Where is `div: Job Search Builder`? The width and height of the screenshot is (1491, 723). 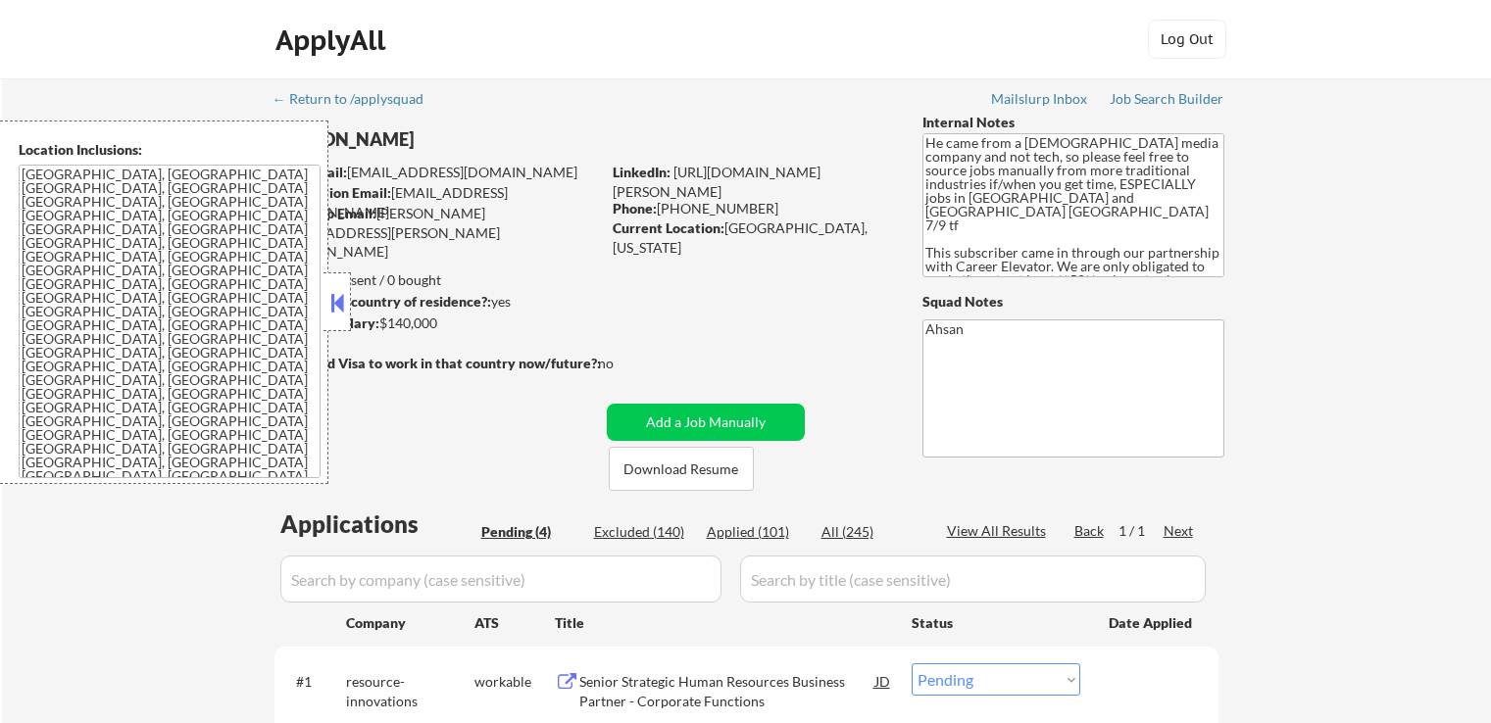
div: Job Search Builder is located at coordinates (1166, 99).